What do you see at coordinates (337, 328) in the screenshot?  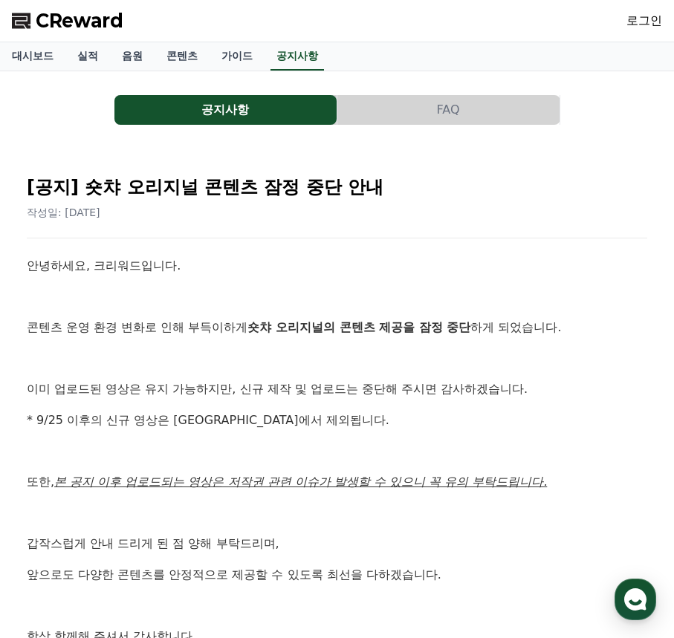 I see `p: 콘텐츠 운영 환경 변화로 인해 부득이하게 하게 되었습니다.` at bounding box center [337, 328].